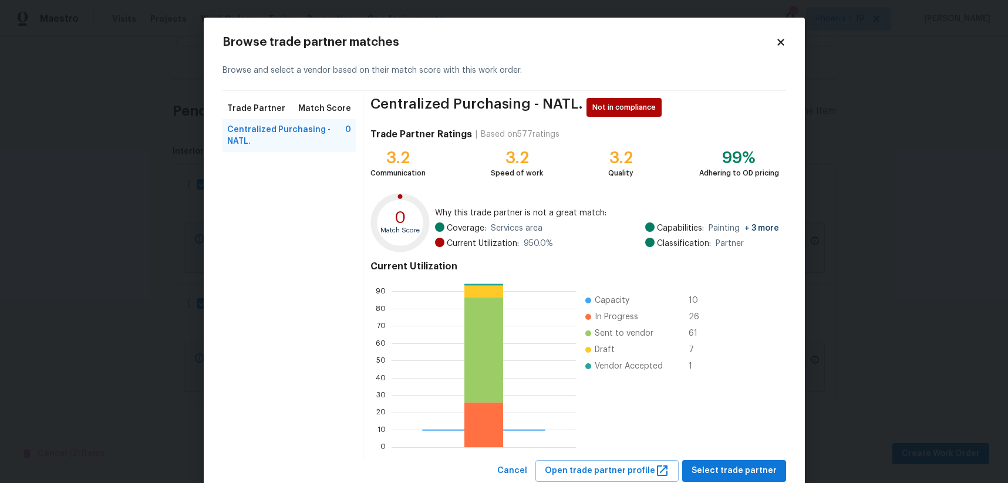 Image resolution: width=1008 pixels, height=483 pixels. What do you see at coordinates (698, 300) in the screenshot?
I see `span: 10` at bounding box center [698, 300].